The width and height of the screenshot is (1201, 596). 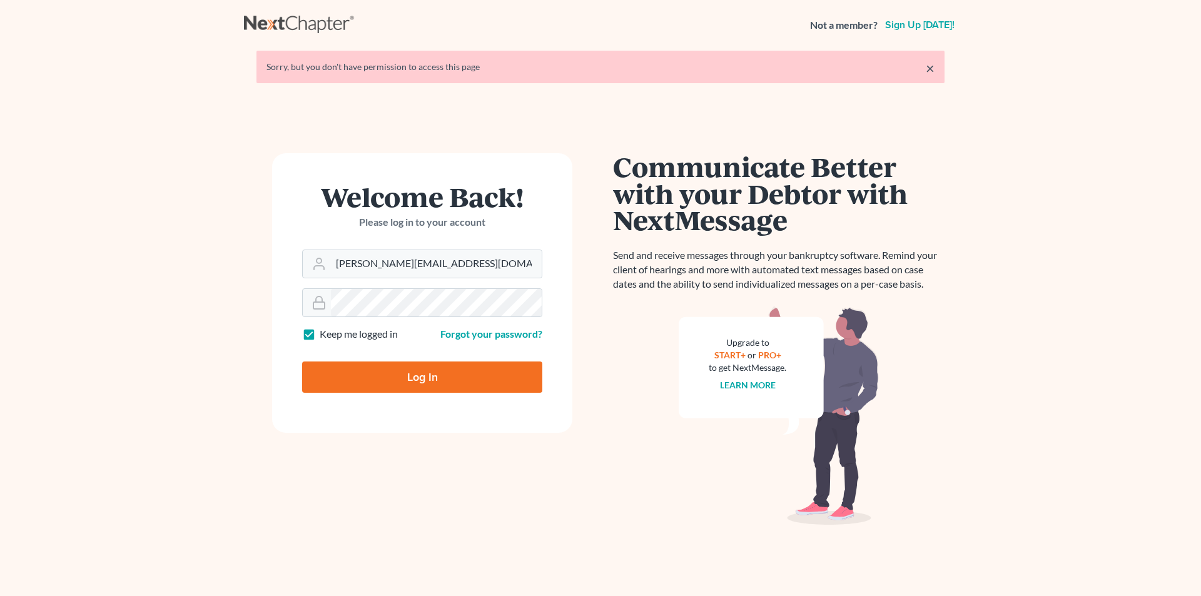 I want to click on img: nextmessage_bg-59042aed3d76b12b5cd301f8e5b87938c9018125f34e5fa2b7a6b67550977c72.svg, so click(x=779, y=416).